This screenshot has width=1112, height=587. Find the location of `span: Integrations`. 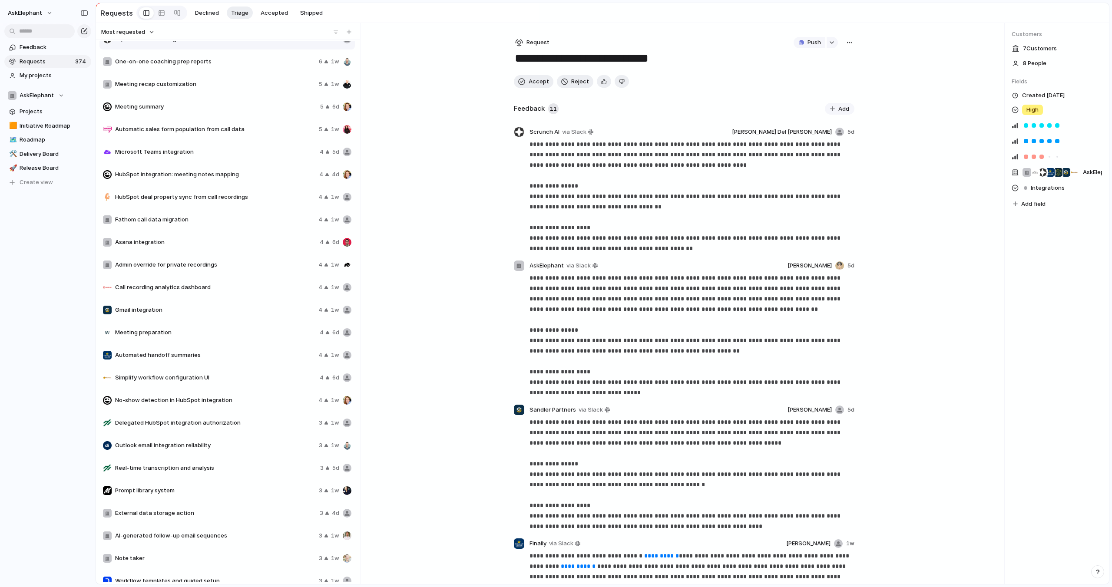

span: Integrations is located at coordinates (1048, 188).